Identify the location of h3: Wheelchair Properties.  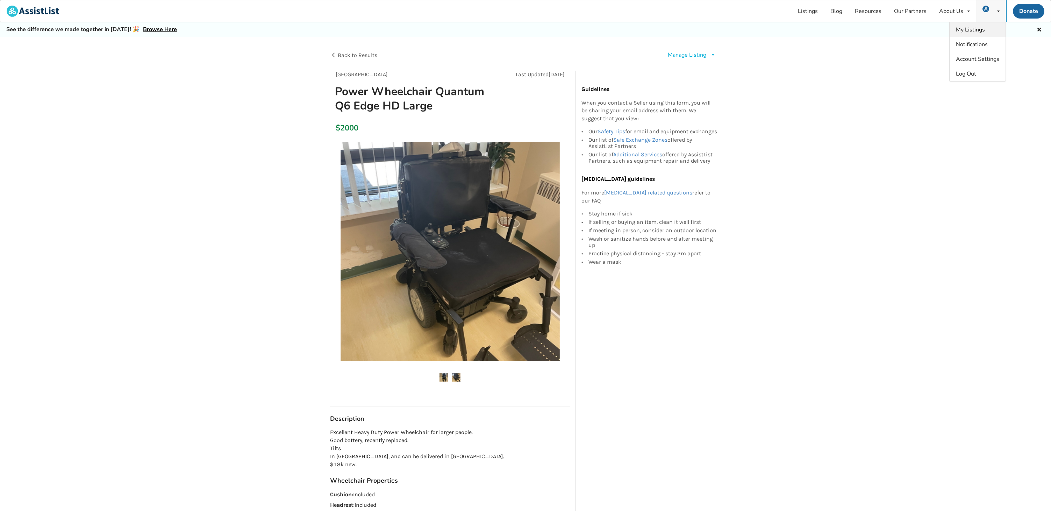
(450, 480).